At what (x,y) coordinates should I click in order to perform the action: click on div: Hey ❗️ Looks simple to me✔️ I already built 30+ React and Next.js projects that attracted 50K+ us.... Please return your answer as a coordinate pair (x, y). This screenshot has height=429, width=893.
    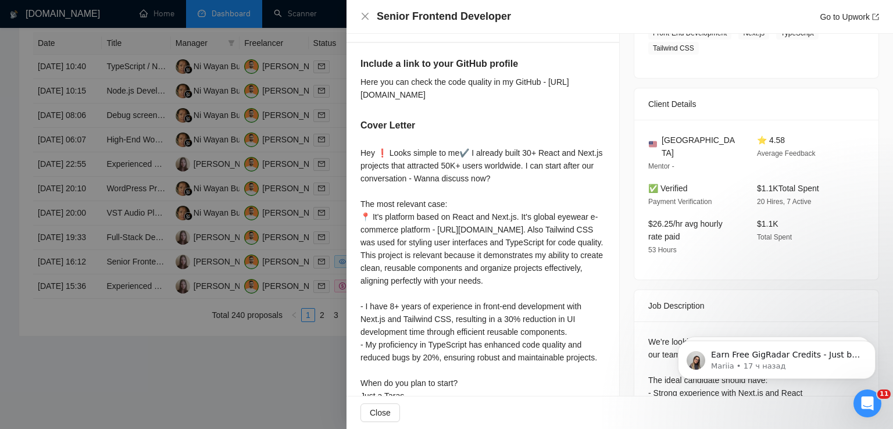
    Looking at the image, I should click on (483, 275).